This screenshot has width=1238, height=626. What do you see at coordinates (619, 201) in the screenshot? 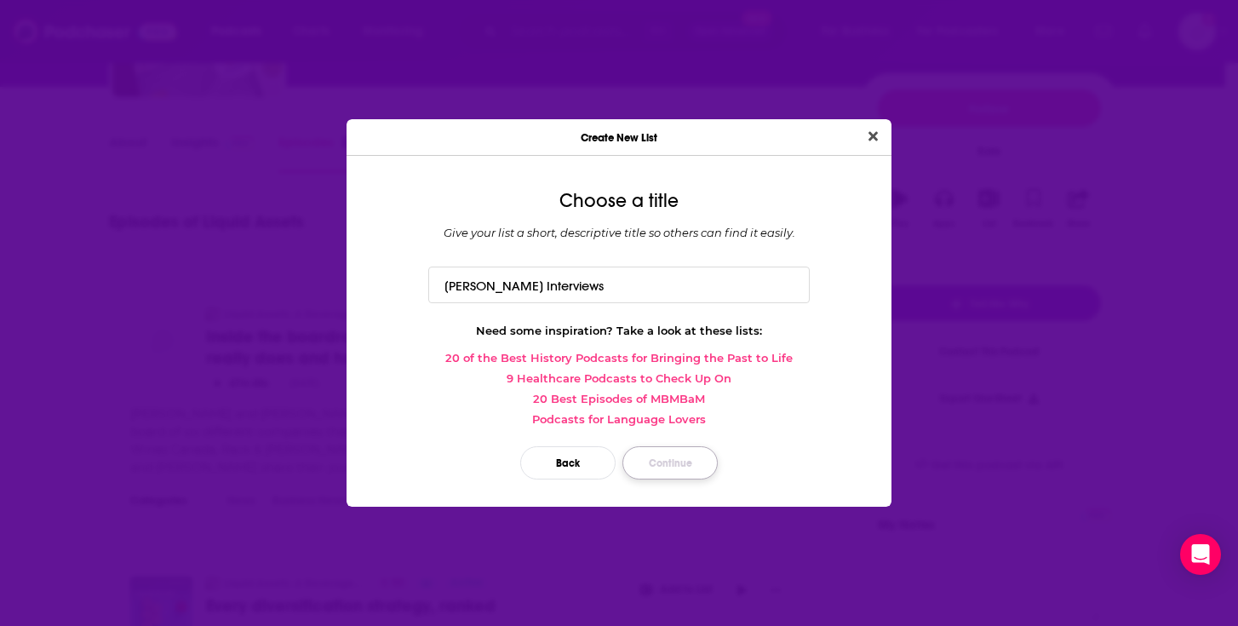
I see `div: Choose a title` at bounding box center [619, 201].